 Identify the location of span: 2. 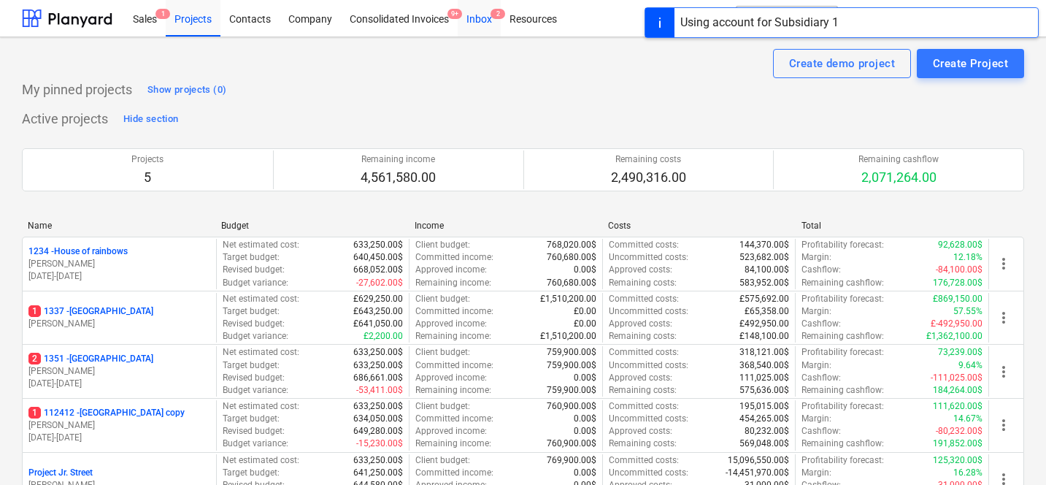
(498, 14).